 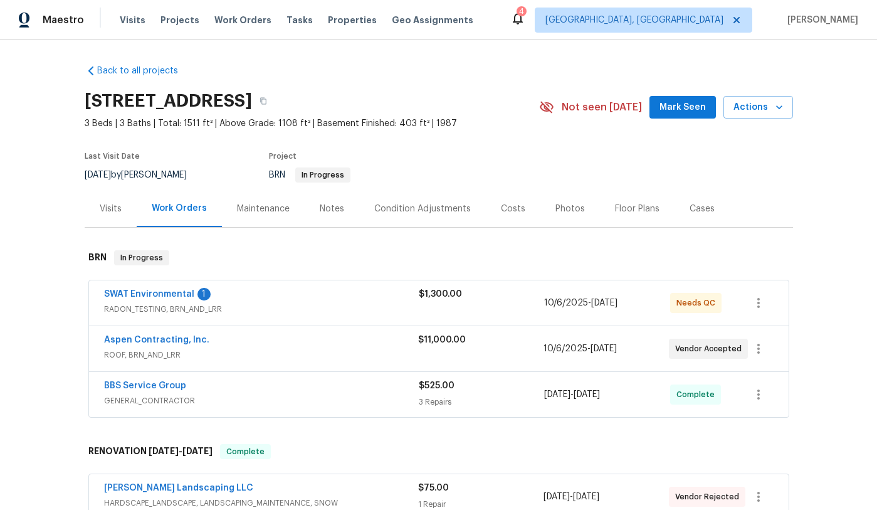 What do you see at coordinates (482, 402) in the screenshot?
I see `div: 3 Repairs` at bounding box center [482, 402].